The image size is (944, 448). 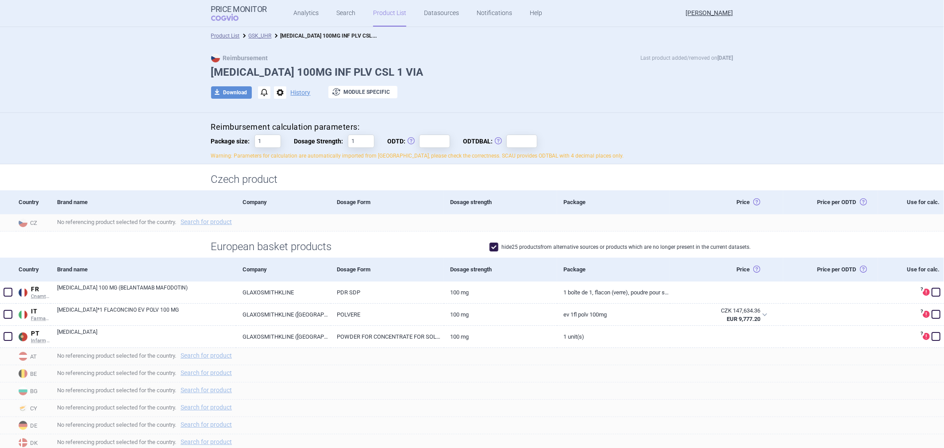 I want to click on a: PDR SDP, so click(x=387, y=292).